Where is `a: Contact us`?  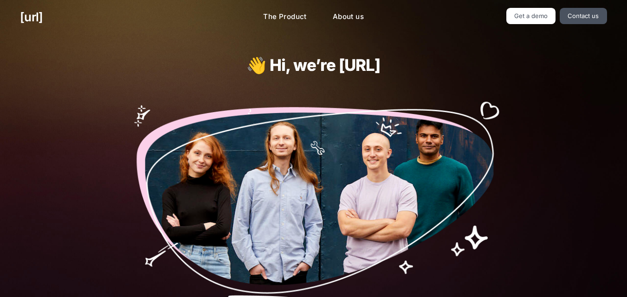 a: Contact us is located at coordinates (583, 16).